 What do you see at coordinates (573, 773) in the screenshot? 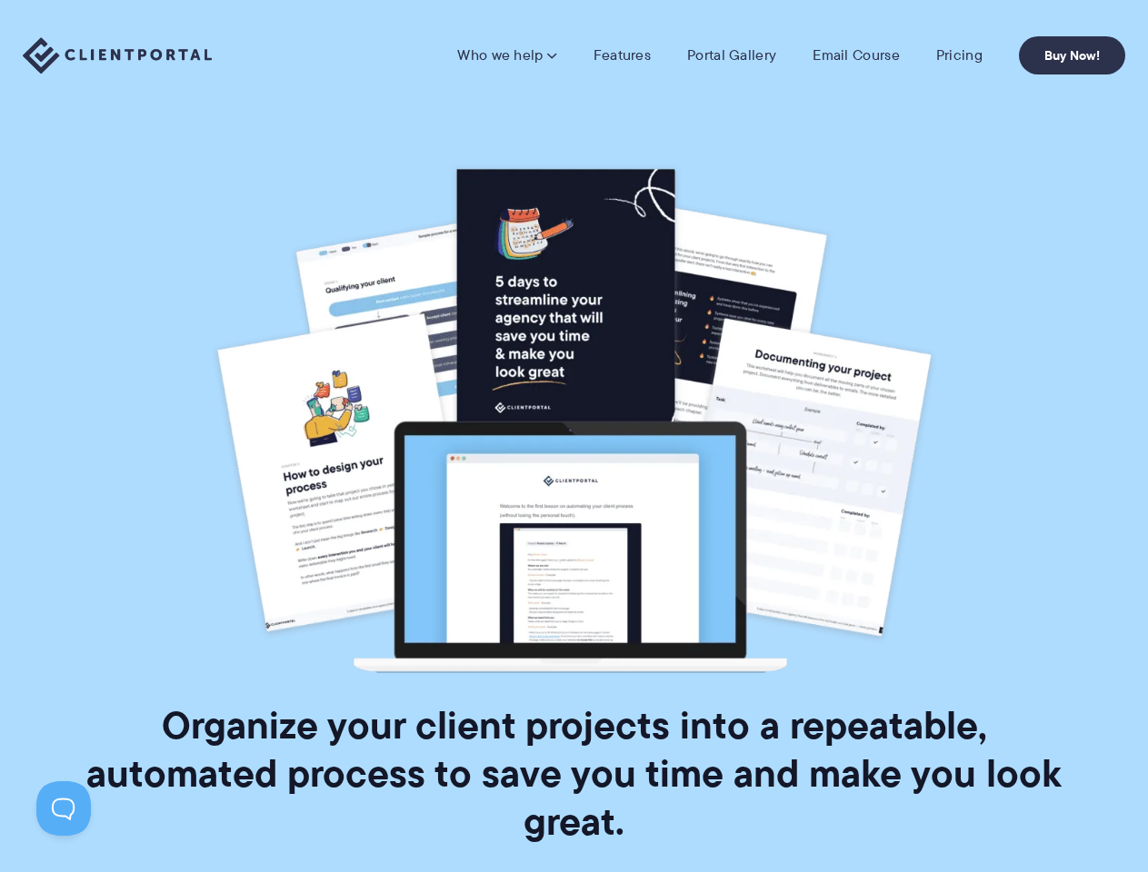
I see `h1: Organize your client projects into a repeatable, automated process to save you time and make you ...` at bounding box center [573, 773].